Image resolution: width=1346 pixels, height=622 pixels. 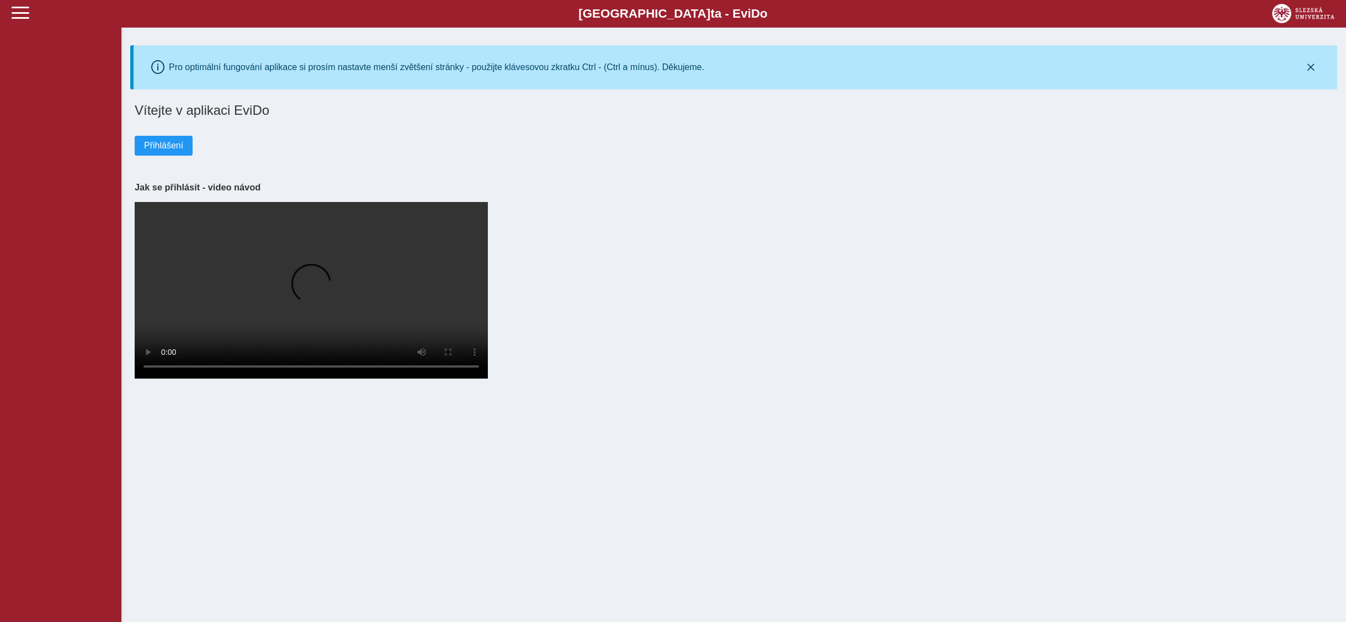 I want to click on h1: Vítejte v aplikaci EviDo, so click(x=734, y=110).